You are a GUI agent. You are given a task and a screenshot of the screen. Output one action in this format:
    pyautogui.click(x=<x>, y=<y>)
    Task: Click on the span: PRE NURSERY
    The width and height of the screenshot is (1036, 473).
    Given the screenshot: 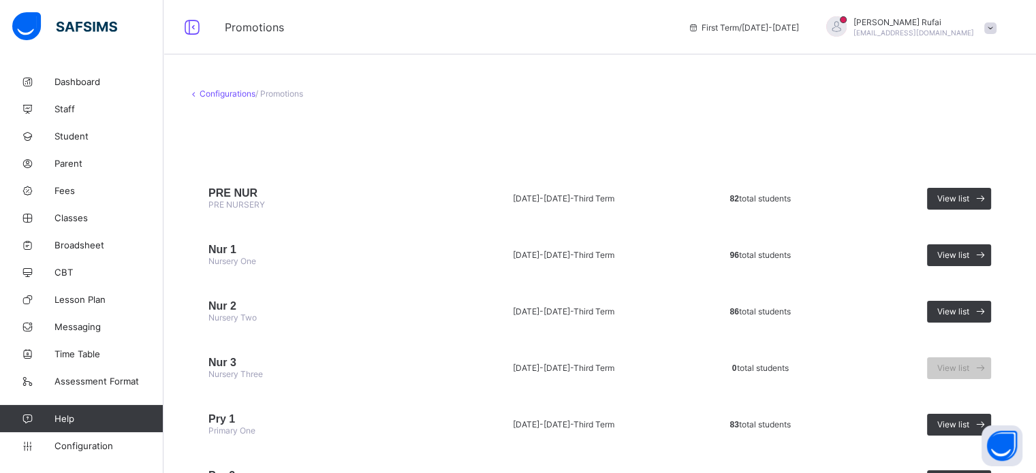 What is the action you would take?
    pyautogui.click(x=236, y=204)
    